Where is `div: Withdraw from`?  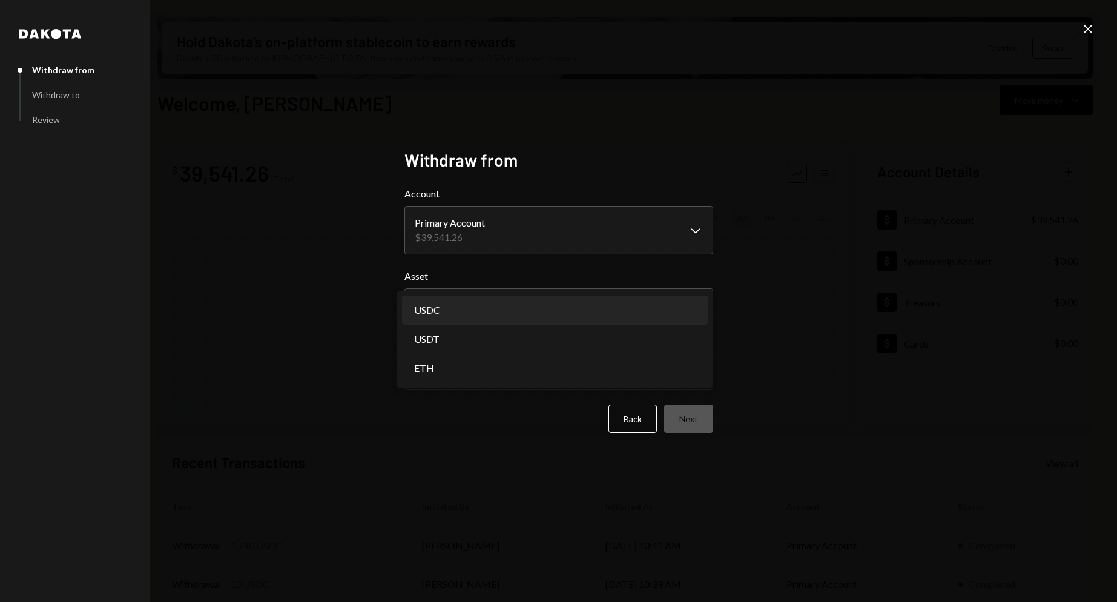
div: Withdraw from is located at coordinates (63, 70).